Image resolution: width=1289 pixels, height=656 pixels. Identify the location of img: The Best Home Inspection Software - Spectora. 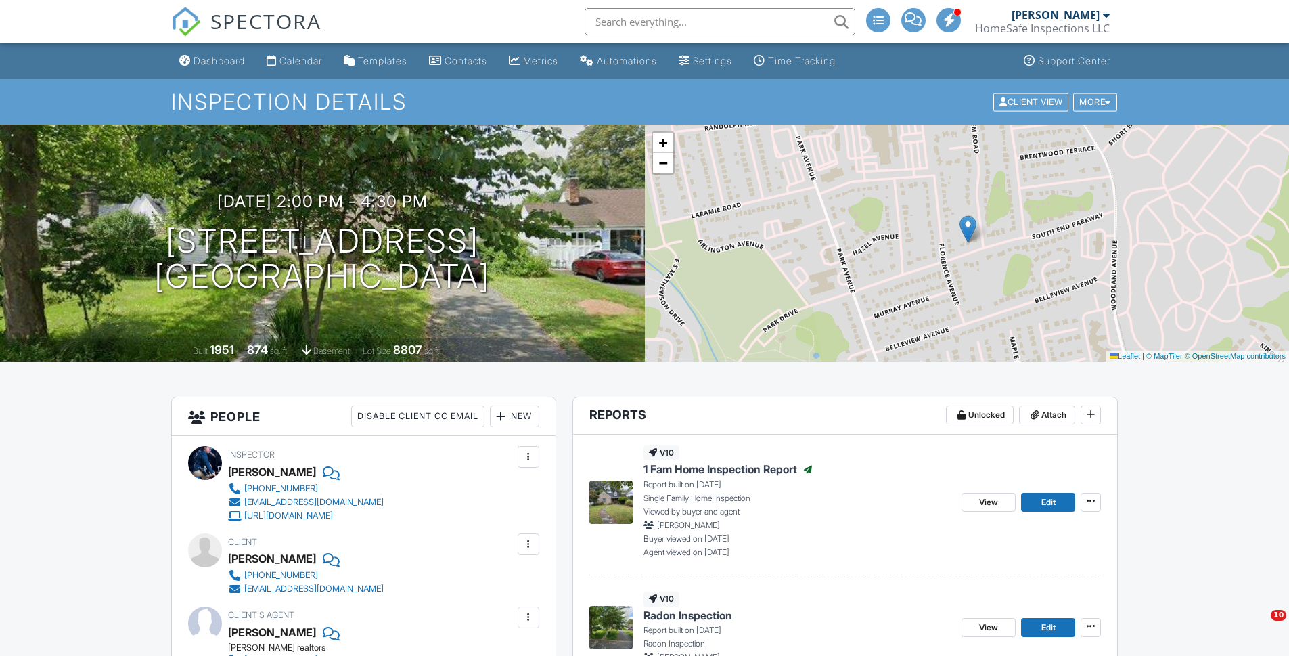
(186, 22).